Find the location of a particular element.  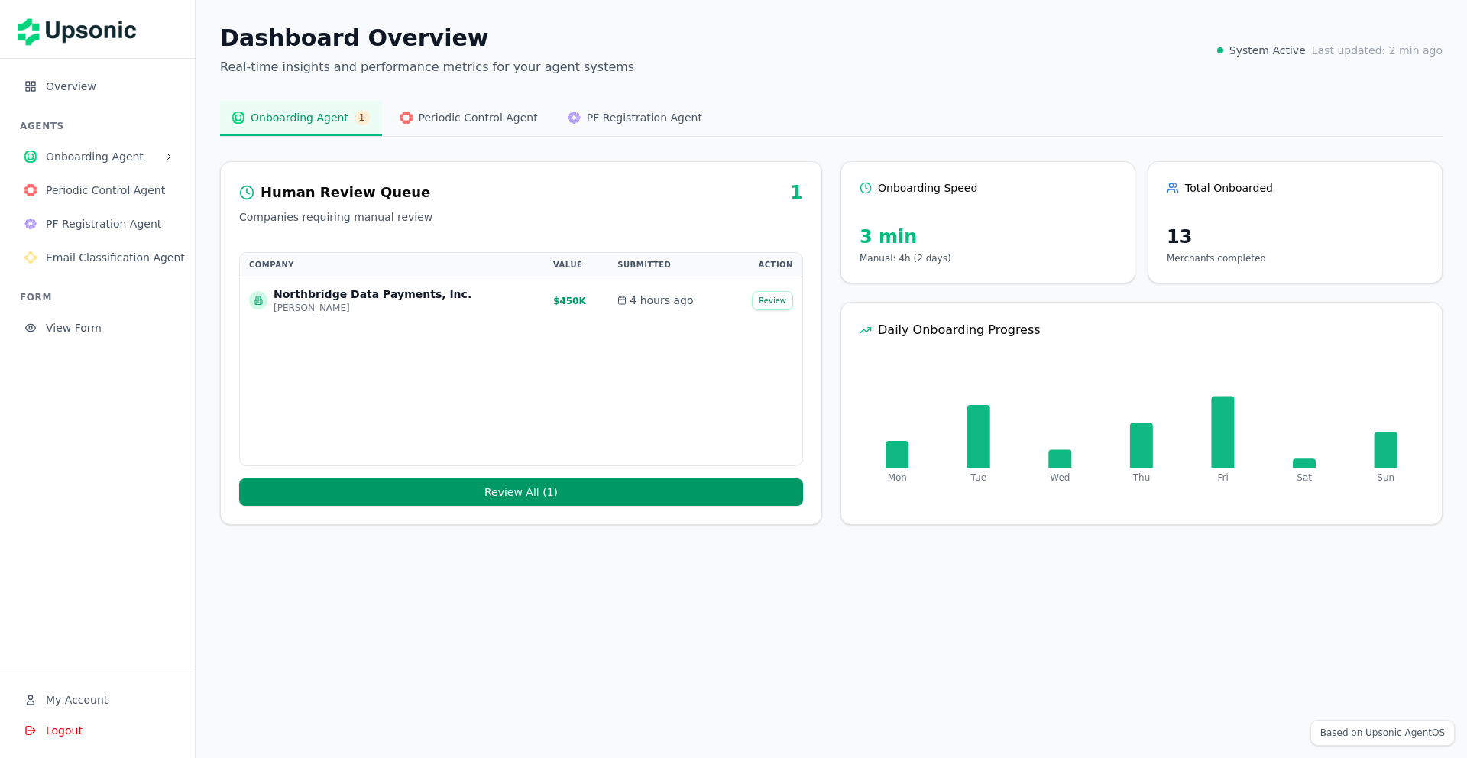

button: Email Classification Agent is located at coordinates (97, 257).